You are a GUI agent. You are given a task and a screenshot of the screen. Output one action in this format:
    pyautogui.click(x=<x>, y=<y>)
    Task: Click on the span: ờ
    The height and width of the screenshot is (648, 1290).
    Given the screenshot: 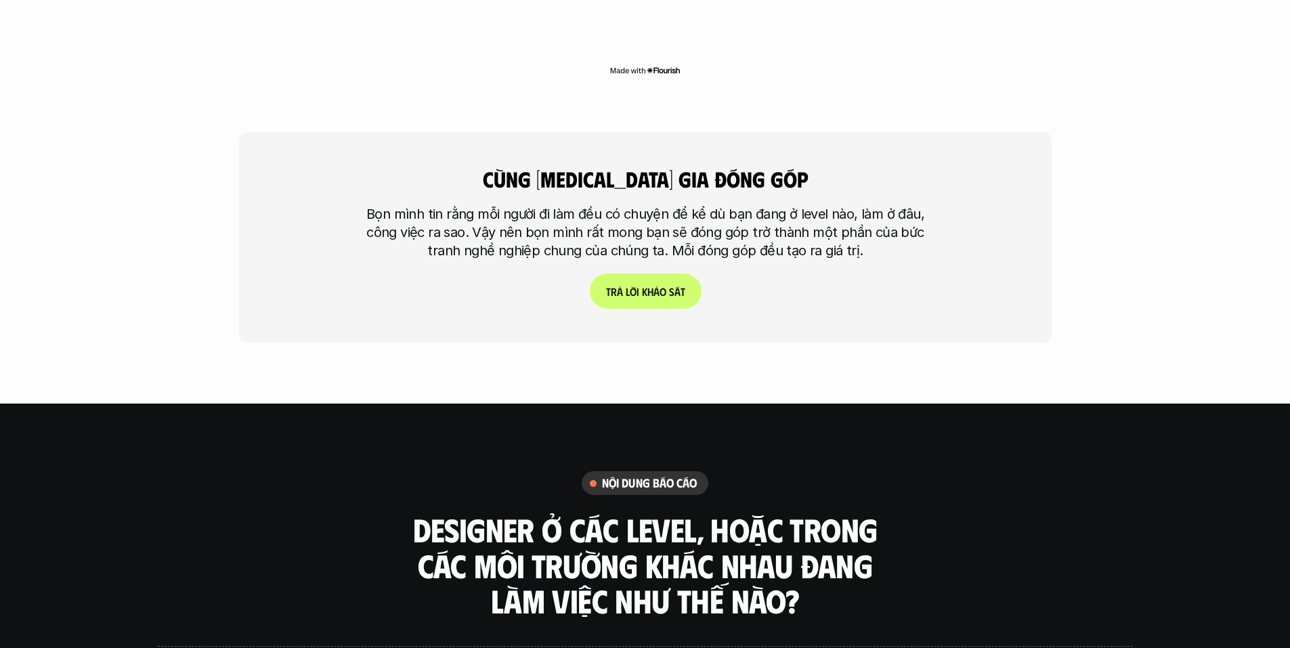 What is the action you would take?
    pyautogui.click(x=633, y=291)
    